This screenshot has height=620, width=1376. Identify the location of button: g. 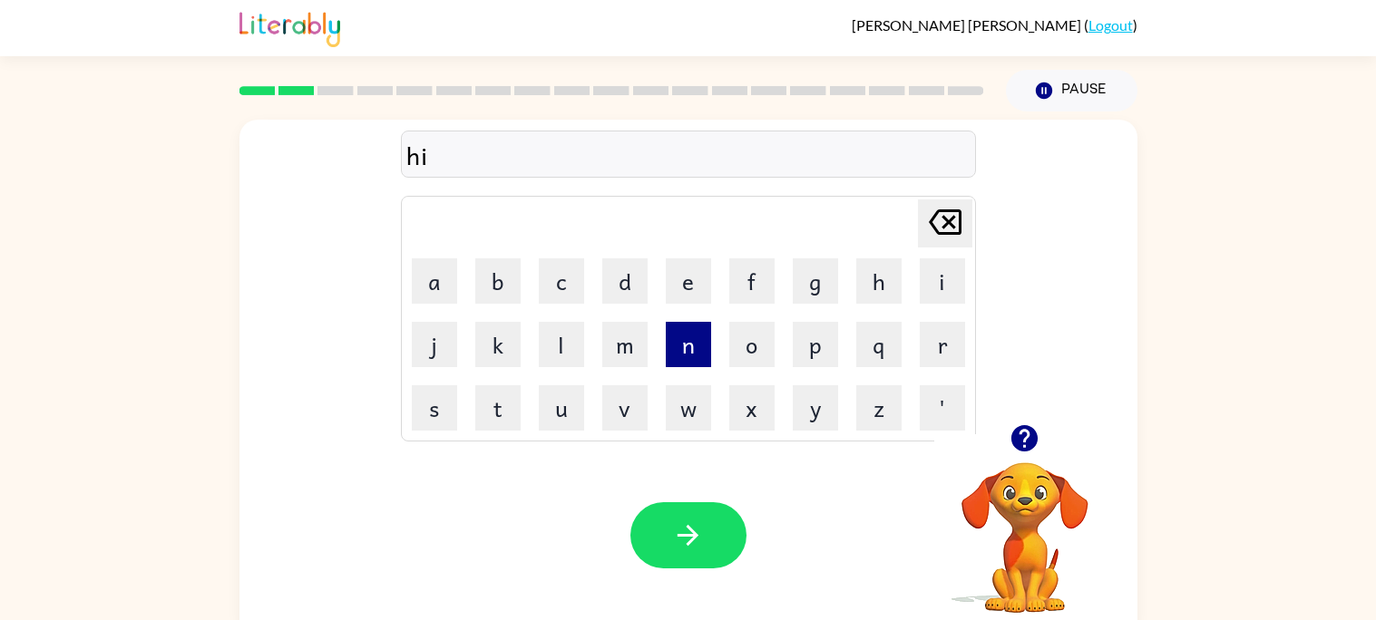
(815, 281).